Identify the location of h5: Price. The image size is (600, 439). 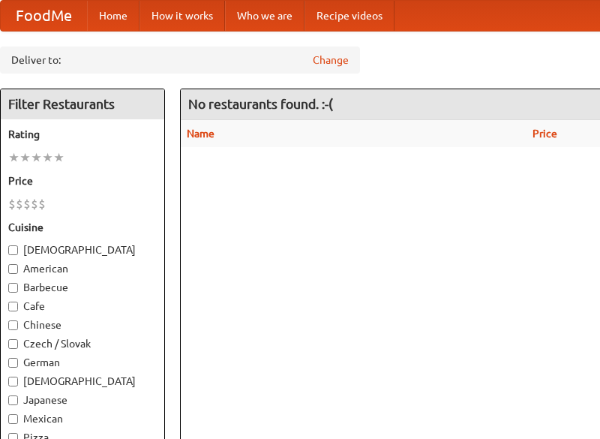
(82, 181).